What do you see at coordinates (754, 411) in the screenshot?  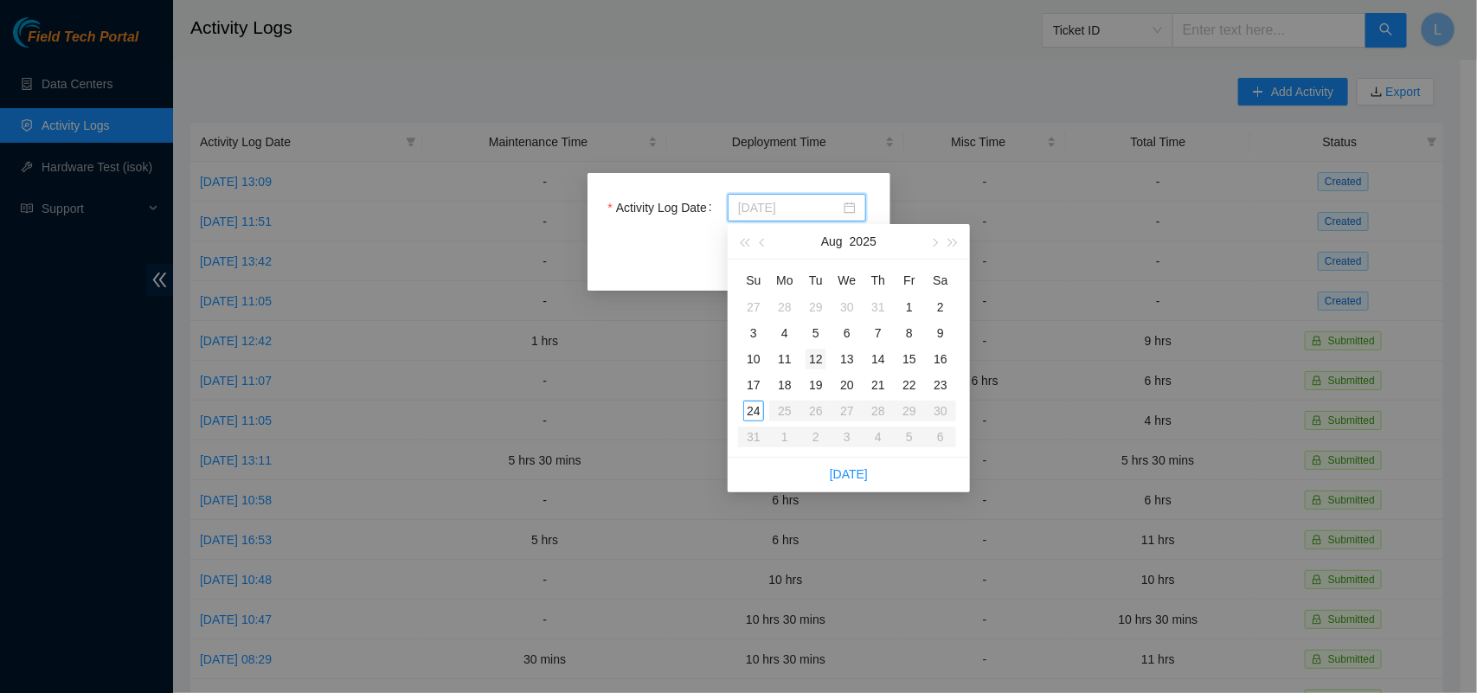 I see `td: 2025-08-24` at bounding box center [754, 411].